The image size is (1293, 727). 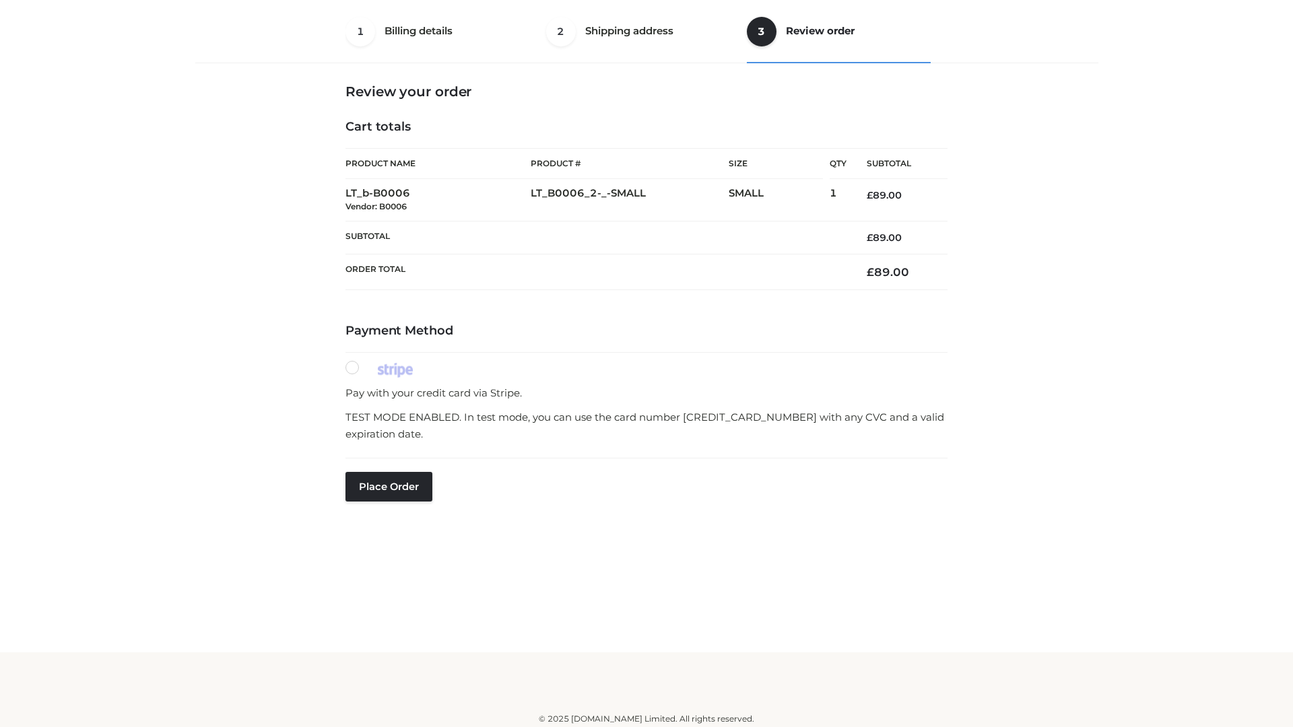 I want to click on h4: Cart totals, so click(x=646, y=127).